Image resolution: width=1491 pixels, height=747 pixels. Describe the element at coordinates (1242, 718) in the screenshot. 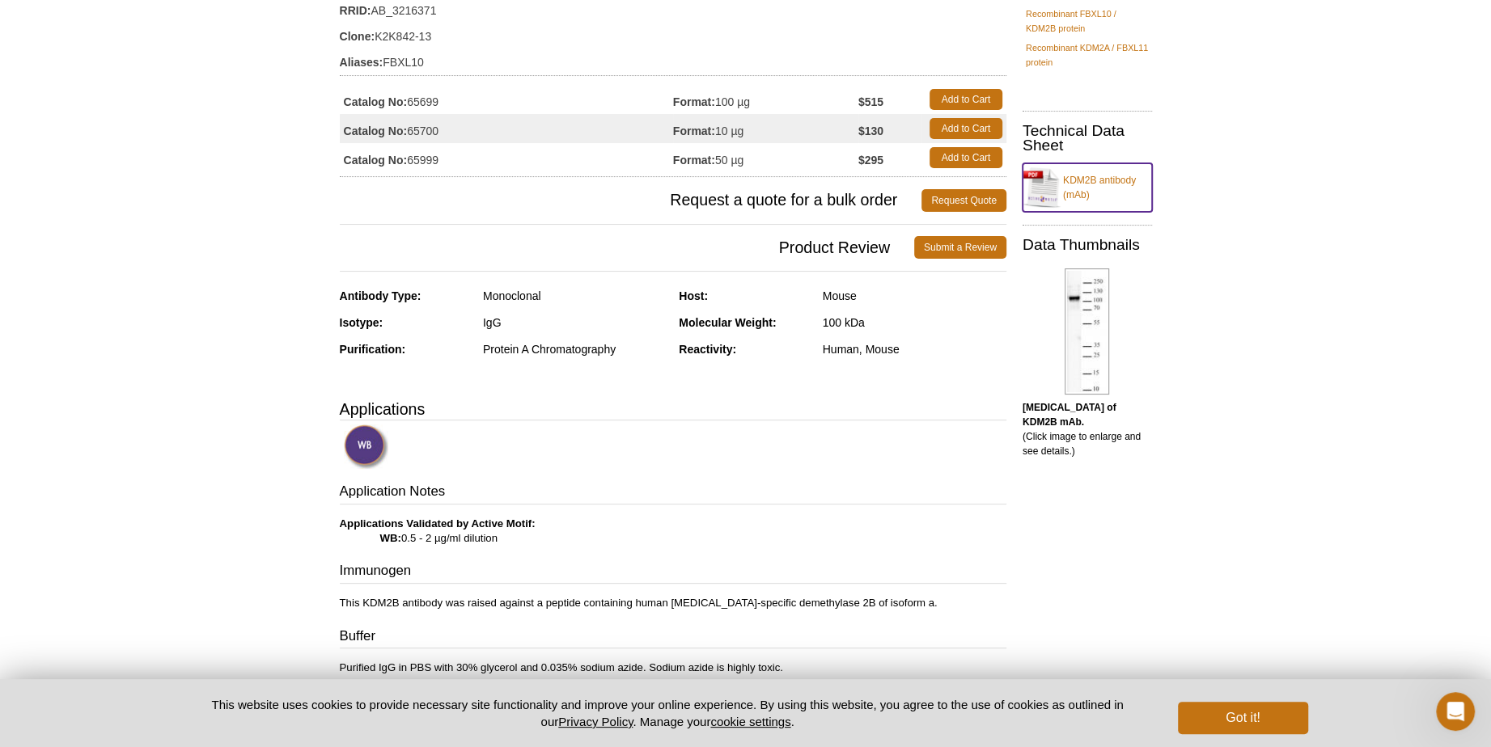

I see `button: Got it!` at that location.